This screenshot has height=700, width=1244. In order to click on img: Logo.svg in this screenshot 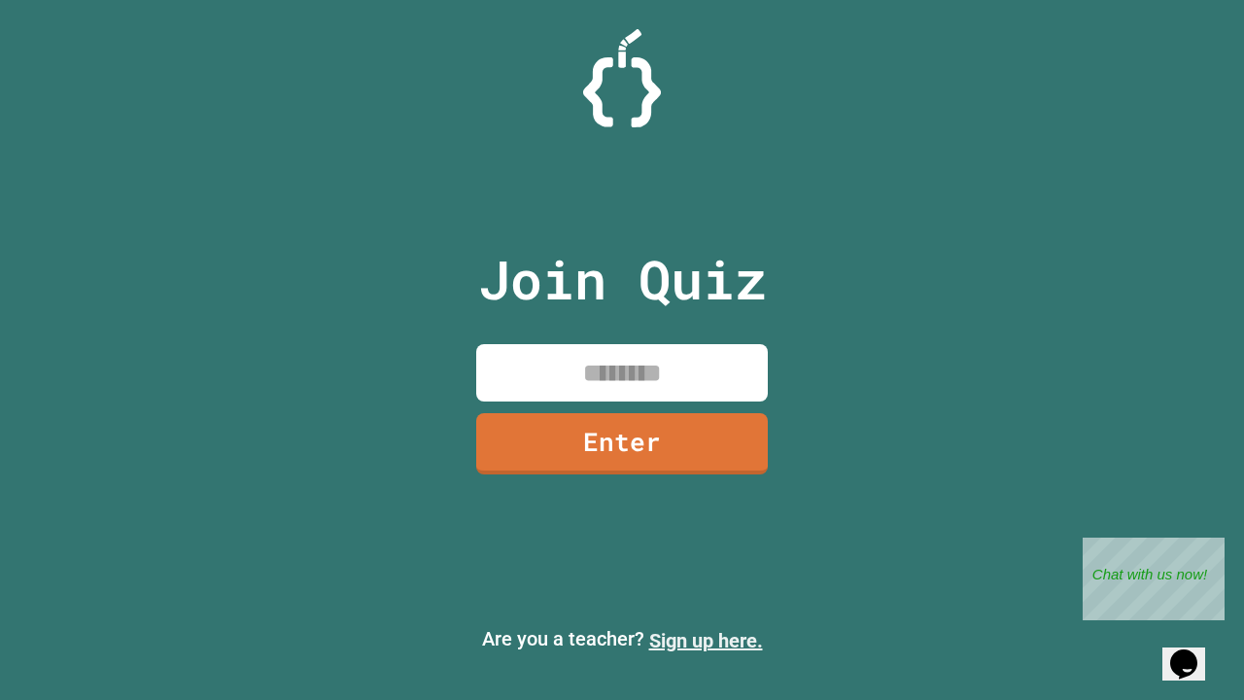, I will do `click(622, 78)`.